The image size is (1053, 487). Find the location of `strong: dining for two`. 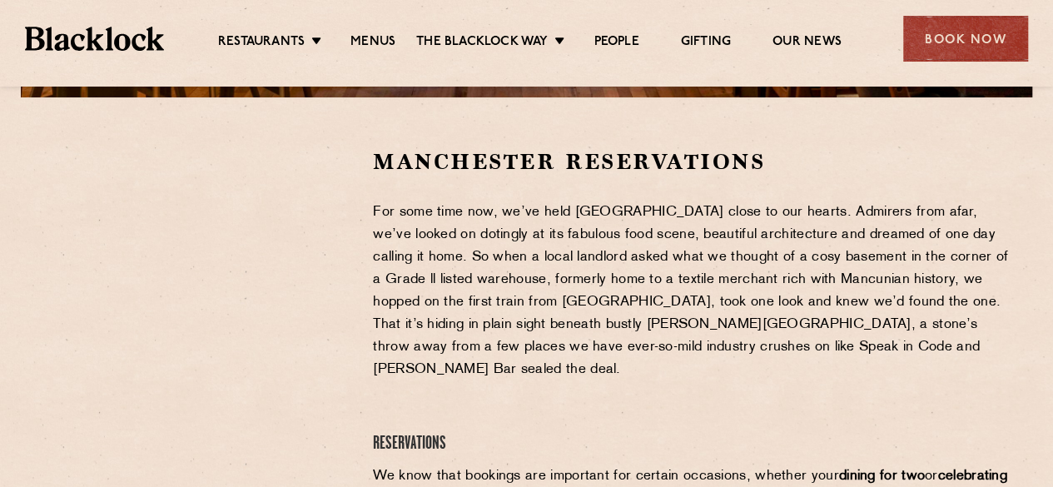

strong: dining for two is located at coordinates (882, 476).